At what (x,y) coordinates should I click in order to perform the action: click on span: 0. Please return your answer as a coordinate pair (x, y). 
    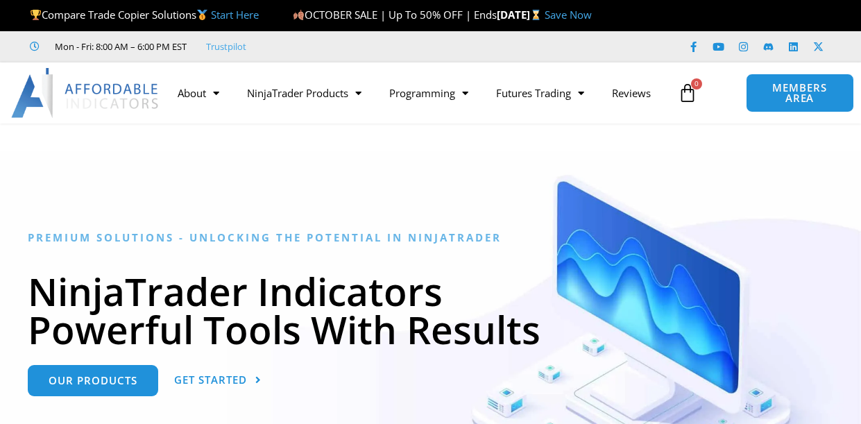
    Looking at the image, I should click on (697, 84).